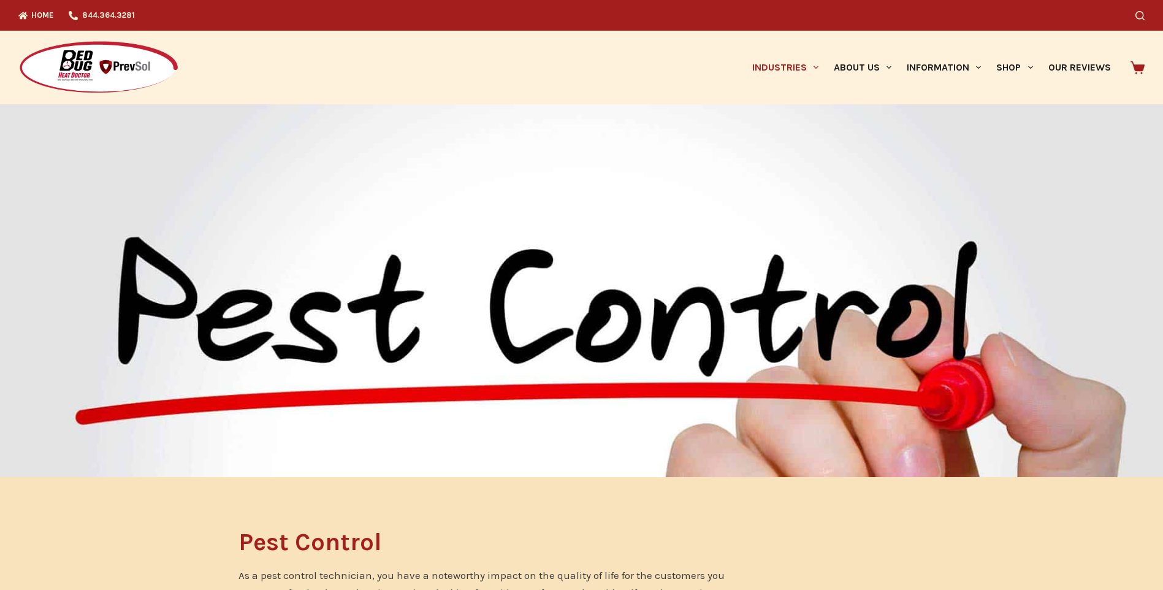  What do you see at coordinates (1139, 15) in the screenshot?
I see `button: Search` at bounding box center [1139, 15].